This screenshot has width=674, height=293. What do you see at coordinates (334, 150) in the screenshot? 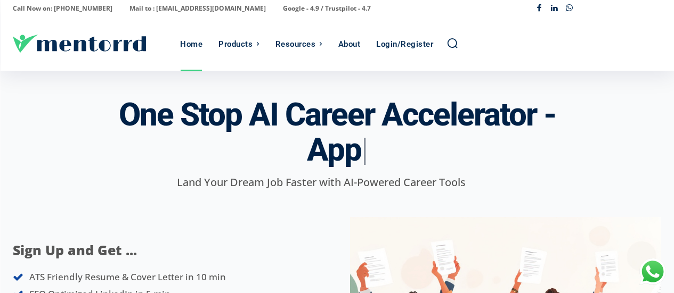
I see `span: App` at bounding box center [334, 150].